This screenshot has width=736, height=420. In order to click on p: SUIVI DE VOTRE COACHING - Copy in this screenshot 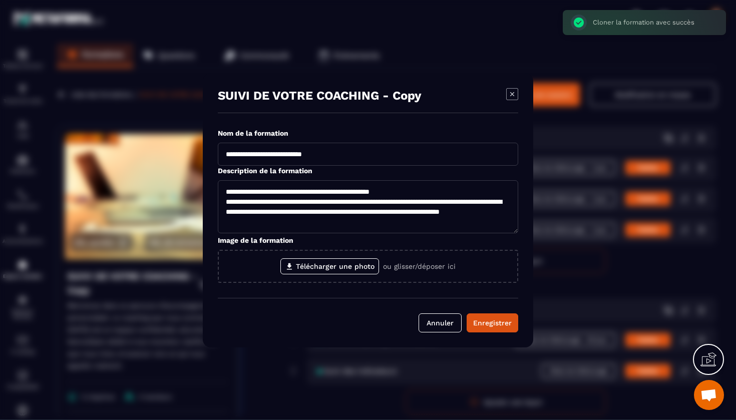, I will do `click(319, 95)`.